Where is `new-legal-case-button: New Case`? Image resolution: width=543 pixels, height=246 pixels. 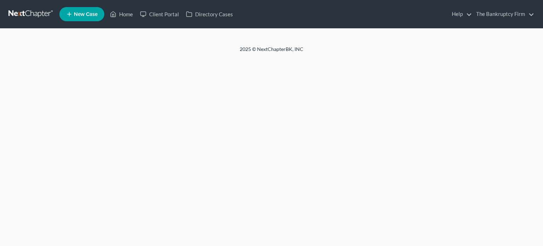 new-legal-case-button: New Case is located at coordinates (82, 14).